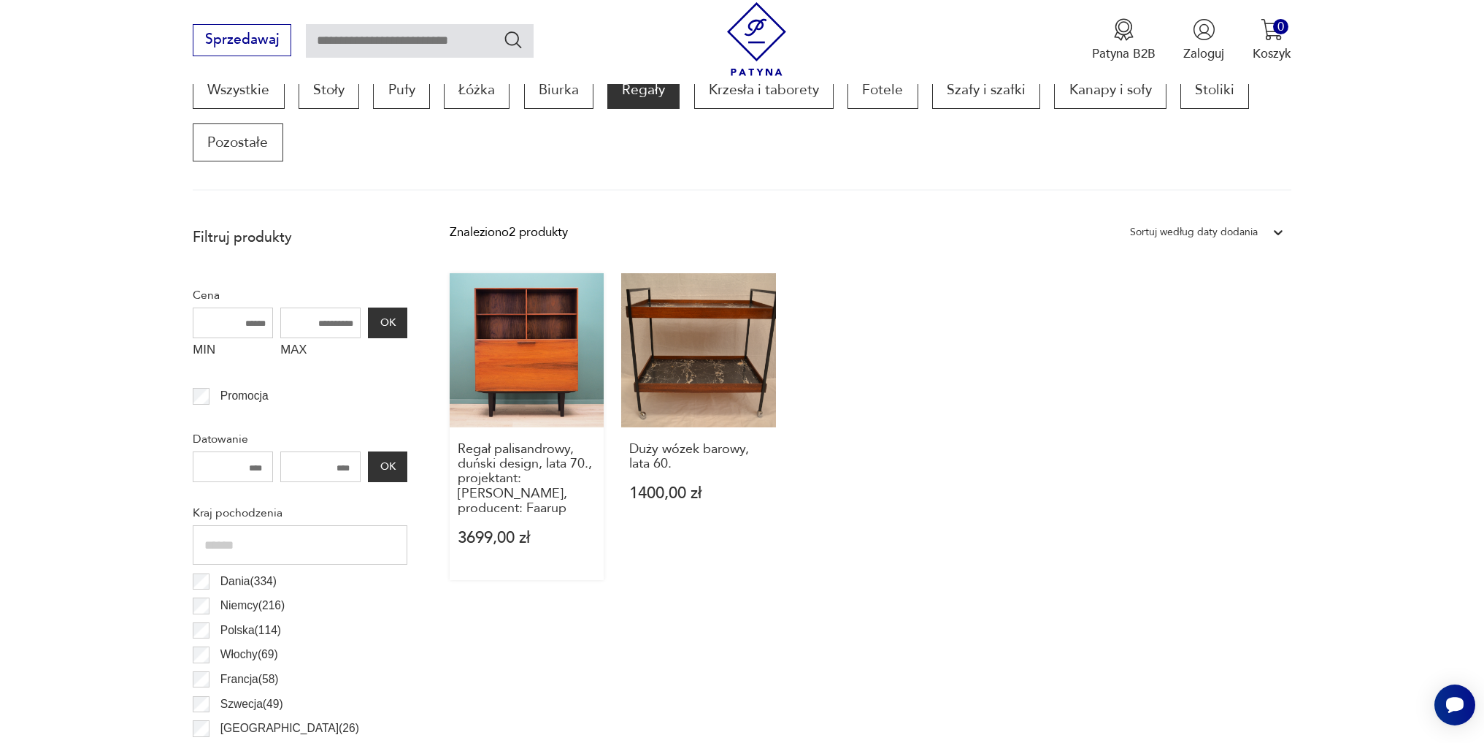 Image resolution: width=1484 pixels, height=743 pixels. Describe the element at coordinates (248, 581) in the screenshot. I see `p: Dania ( 334 )` at that location.